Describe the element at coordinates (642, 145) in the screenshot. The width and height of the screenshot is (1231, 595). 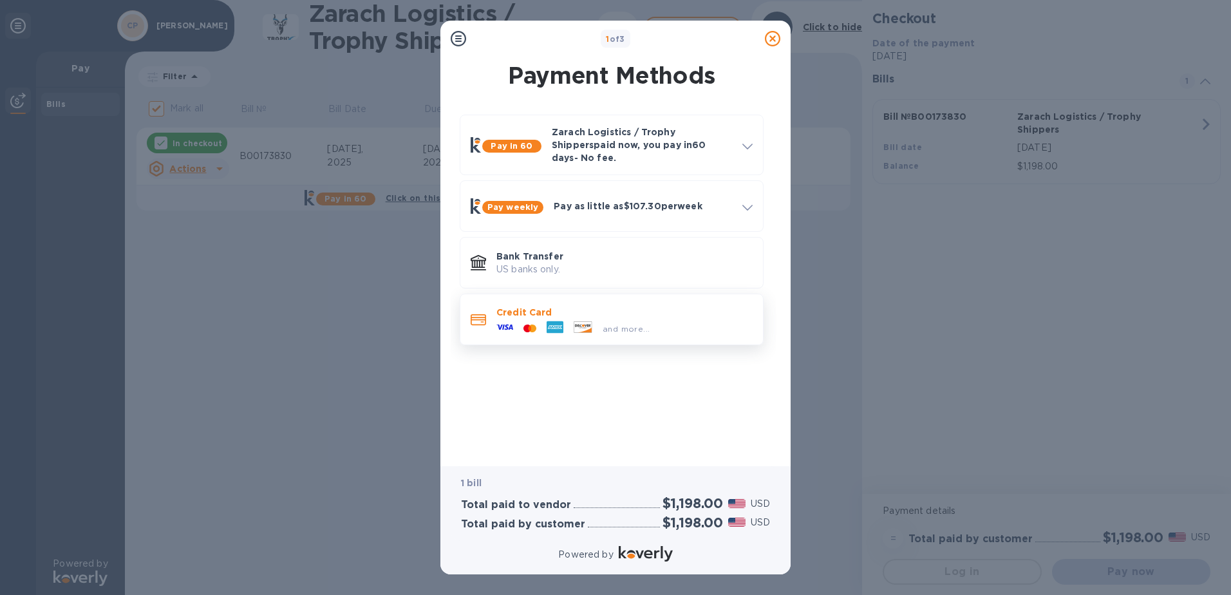
I see `p: Zarach Logistics / Trophy Shippers paid now, you pay in 60 days - No fee.` at that location.